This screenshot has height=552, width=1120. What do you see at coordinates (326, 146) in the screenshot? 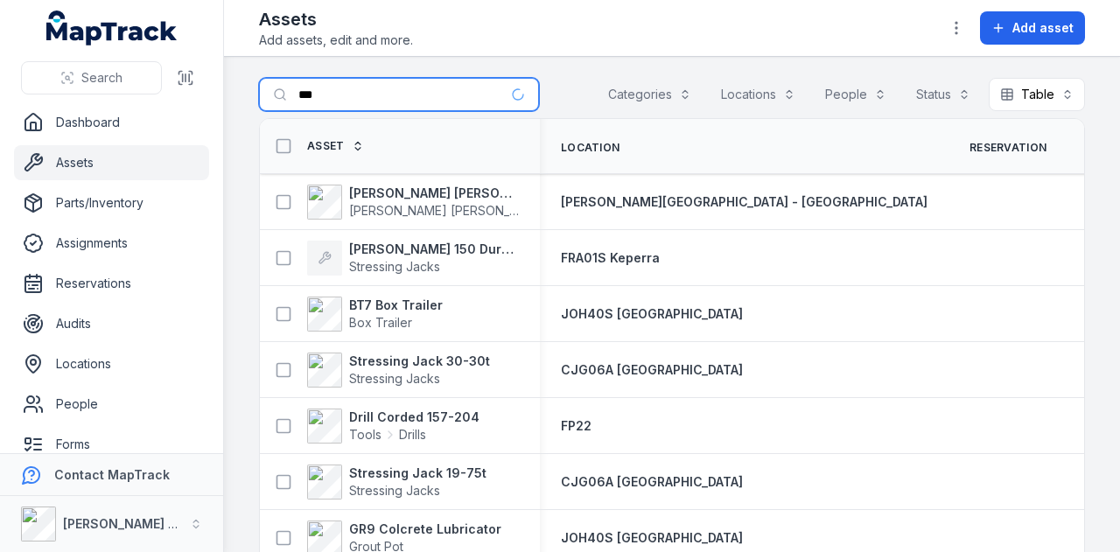
I see `span: Asset` at bounding box center [326, 146].